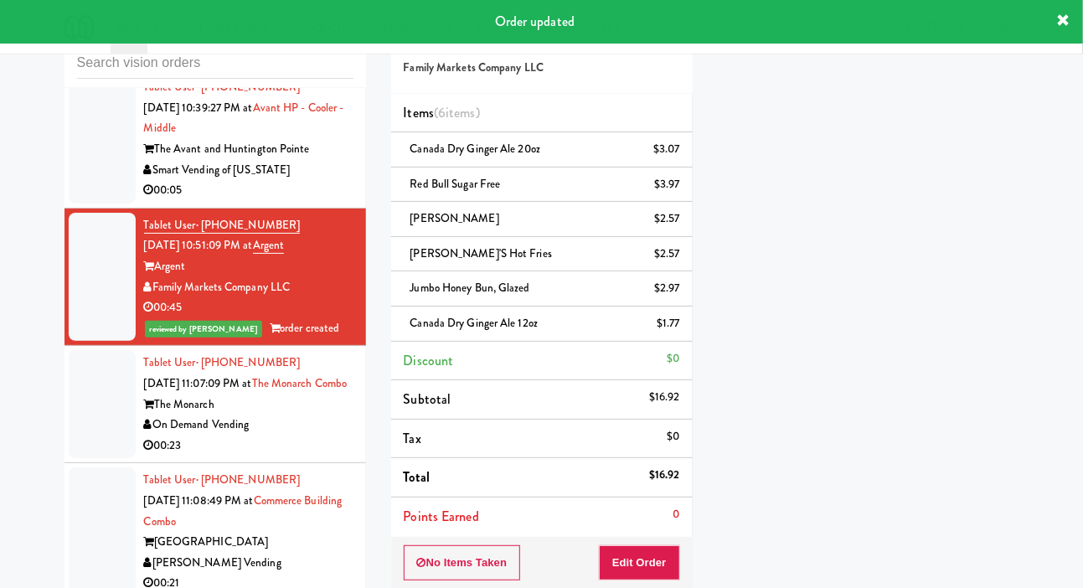 This screenshot has width=1083, height=588. Describe the element at coordinates (243, 511) in the screenshot. I see `a: Commerce Building Combo` at that location.